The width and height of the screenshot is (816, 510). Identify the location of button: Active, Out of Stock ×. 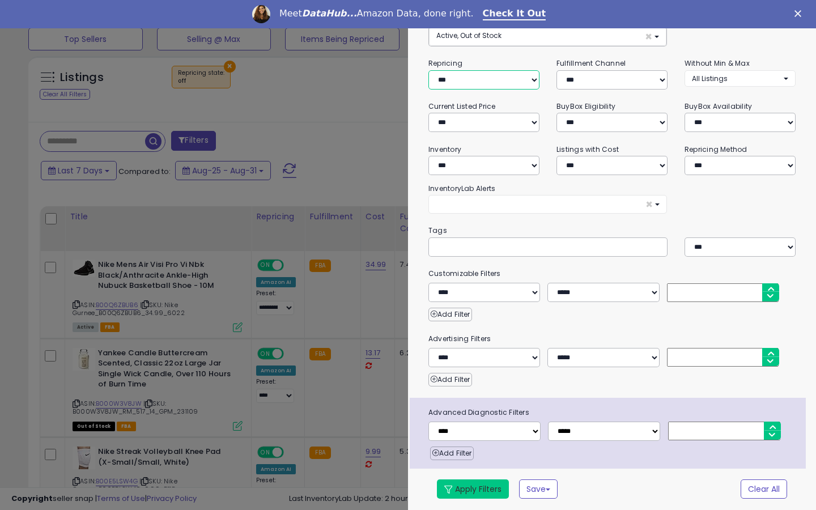
(548, 36).